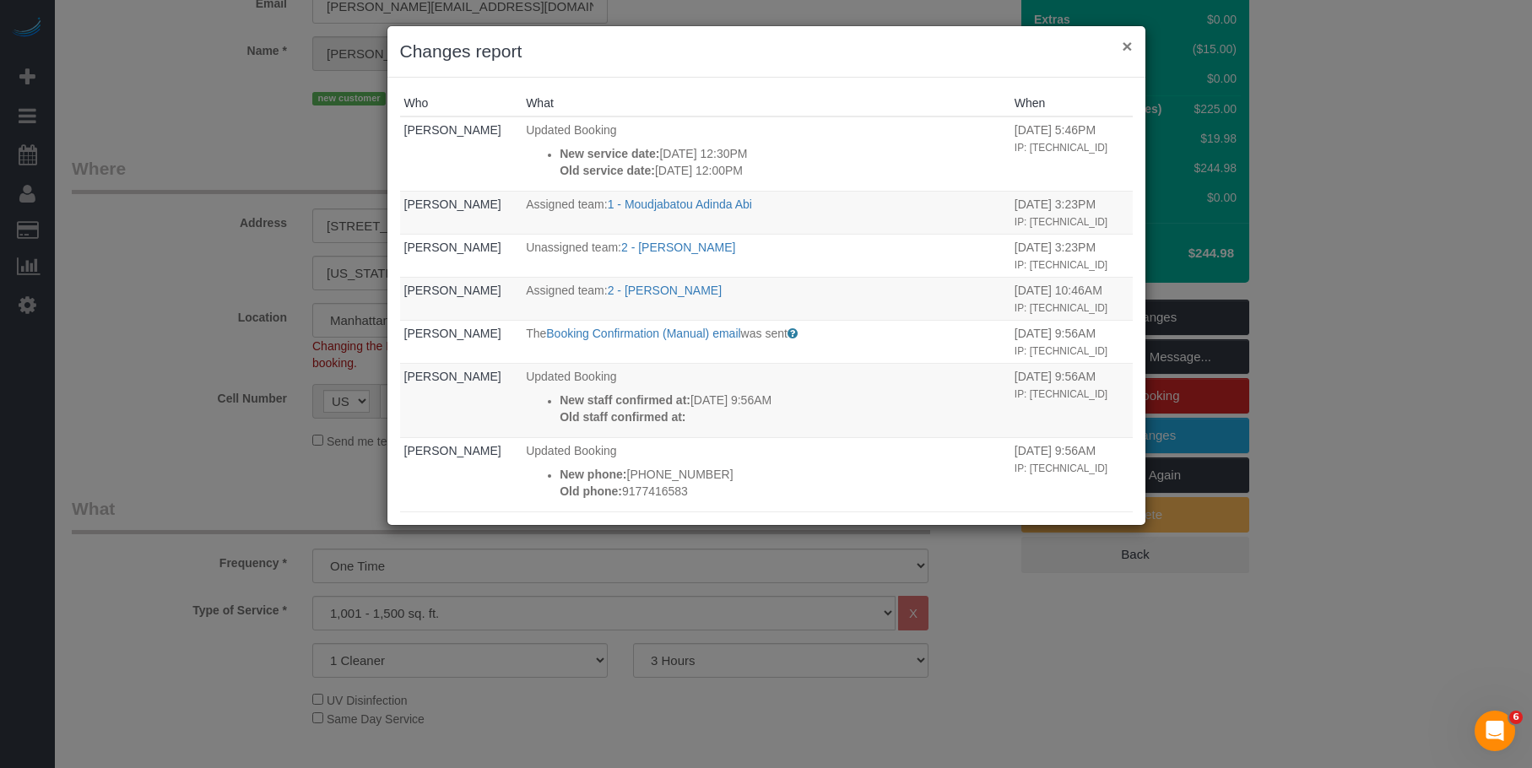  Describe the element at coordinates (1516, 718) in the screenshot. I see `span: 6` at that location.